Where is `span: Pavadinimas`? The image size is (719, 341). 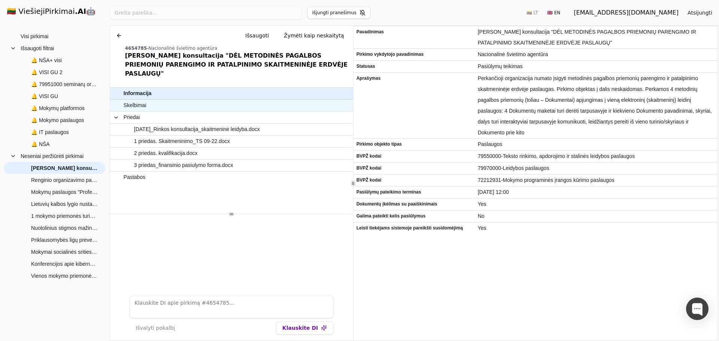
span: Pavadinimas is located at coordinates (414, 32).